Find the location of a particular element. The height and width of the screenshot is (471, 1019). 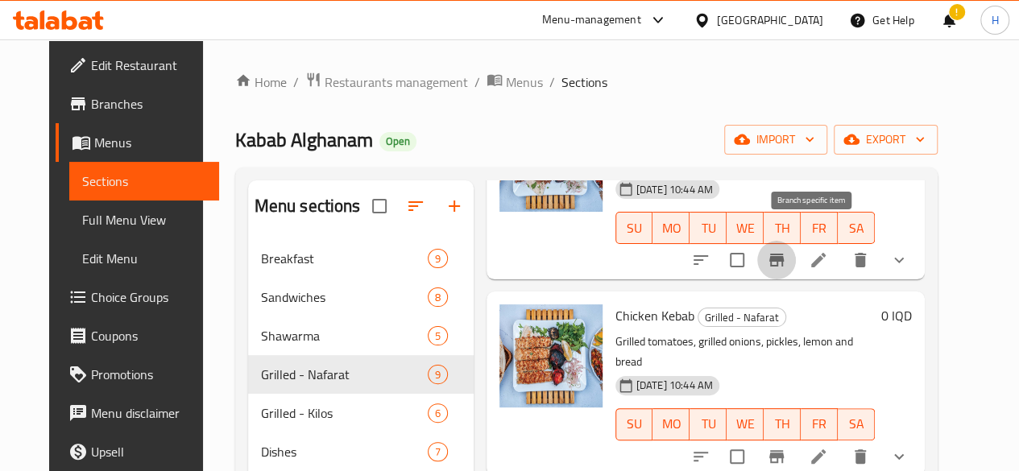

button: export is located at coordinates (886, 139).